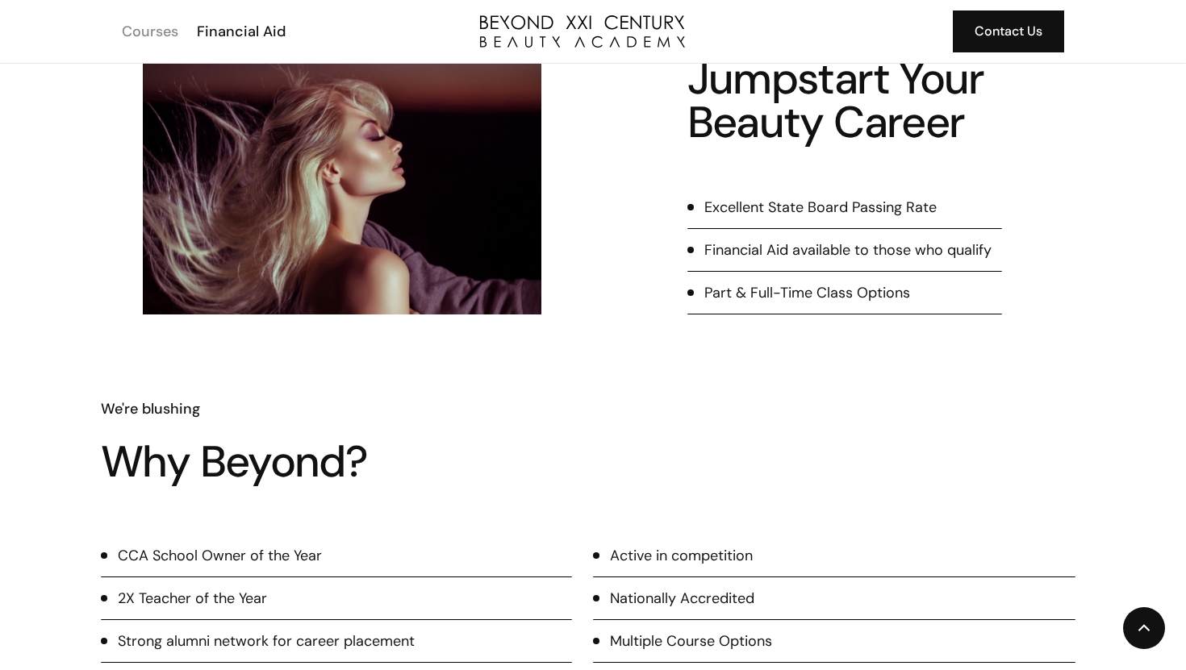  What do you see at coordinates (266, 641) in the screenshot?
I see `div: Strong alumni network for career placement` at bounding box center [266, 641].